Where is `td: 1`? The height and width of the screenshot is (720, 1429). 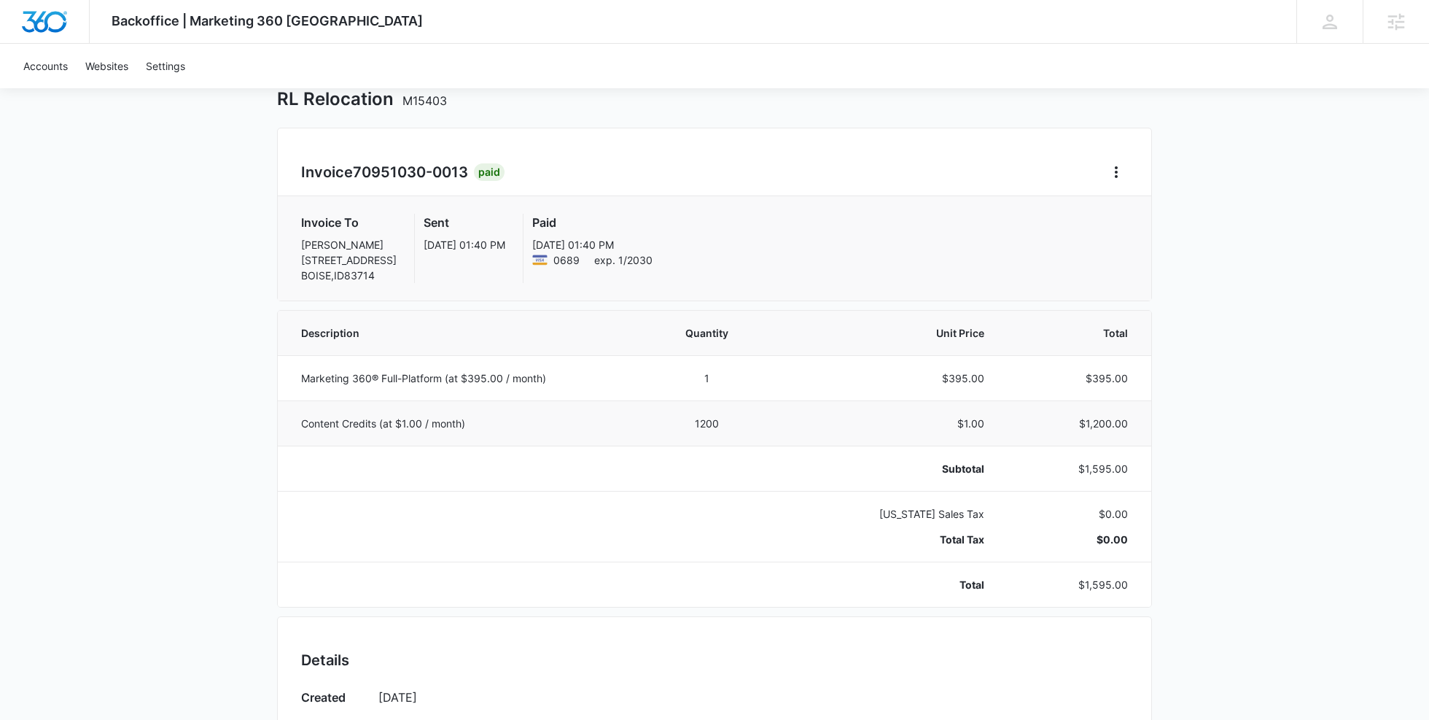
td: 1 is located at coordinates (707, 378).